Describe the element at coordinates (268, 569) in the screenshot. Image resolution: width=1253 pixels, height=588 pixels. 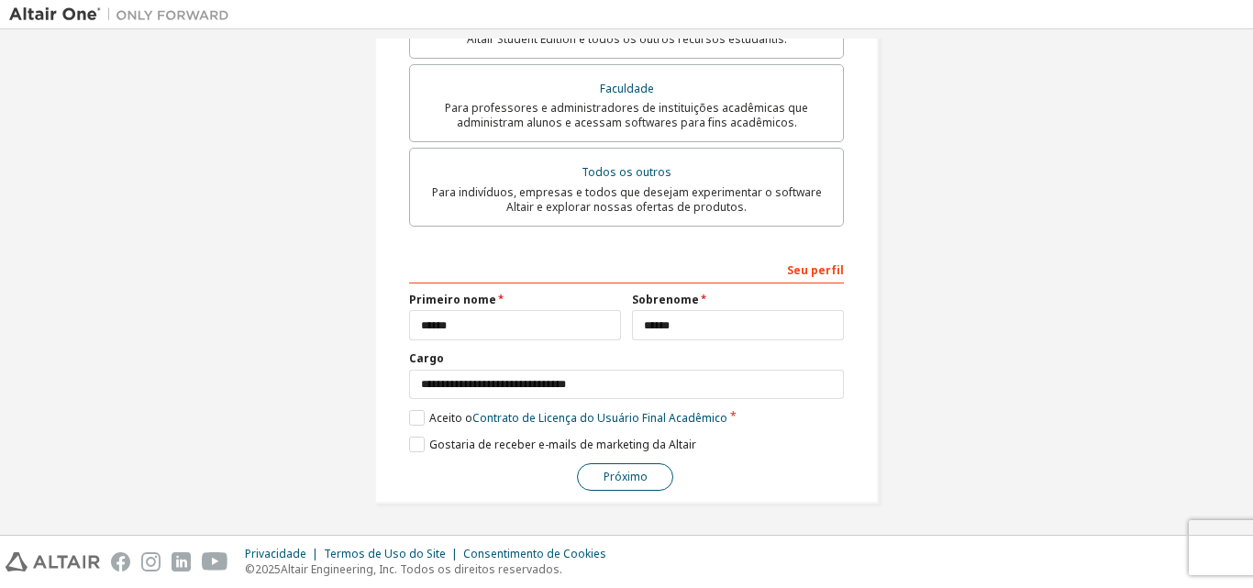
I see `font: 2025` at that location.